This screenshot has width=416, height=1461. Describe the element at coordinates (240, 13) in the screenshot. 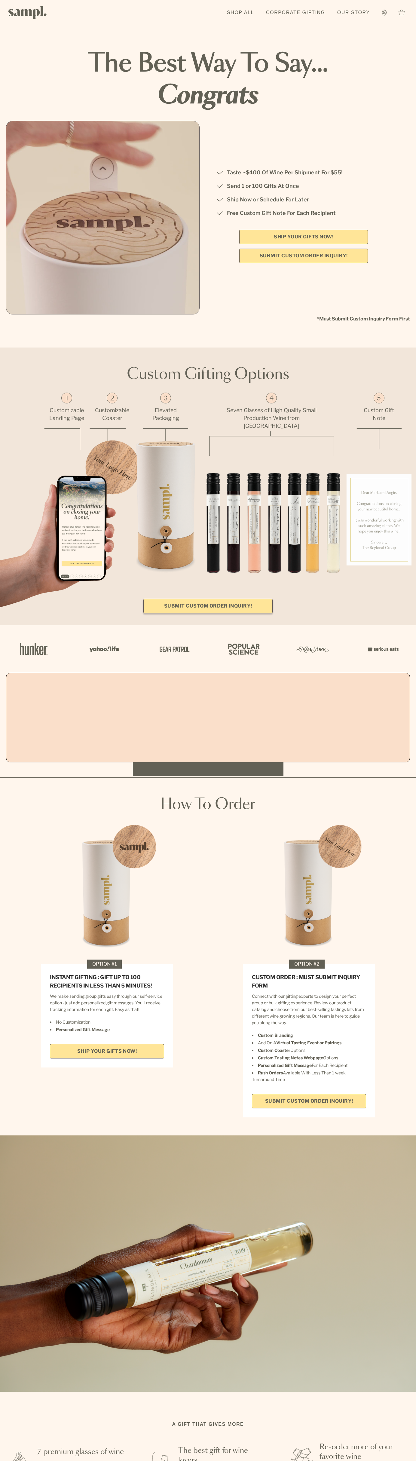

I see `a: Shop All` at that location.